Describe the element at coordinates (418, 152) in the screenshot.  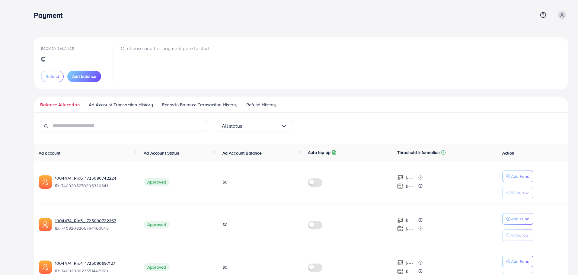
I see `p: Threshold information` at that location.